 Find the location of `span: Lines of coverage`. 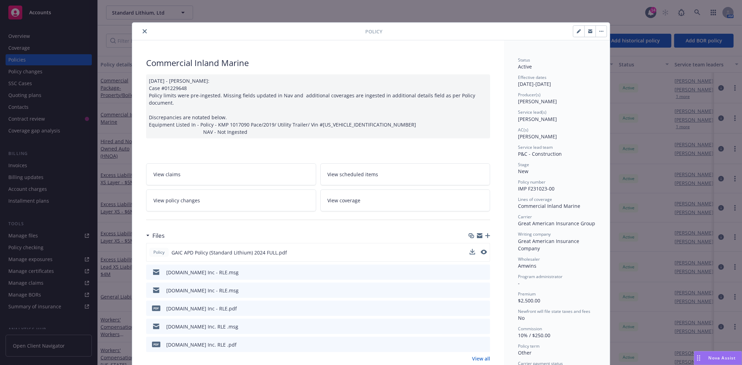

span: Lines of coverage is located at coordinates (535, 199).